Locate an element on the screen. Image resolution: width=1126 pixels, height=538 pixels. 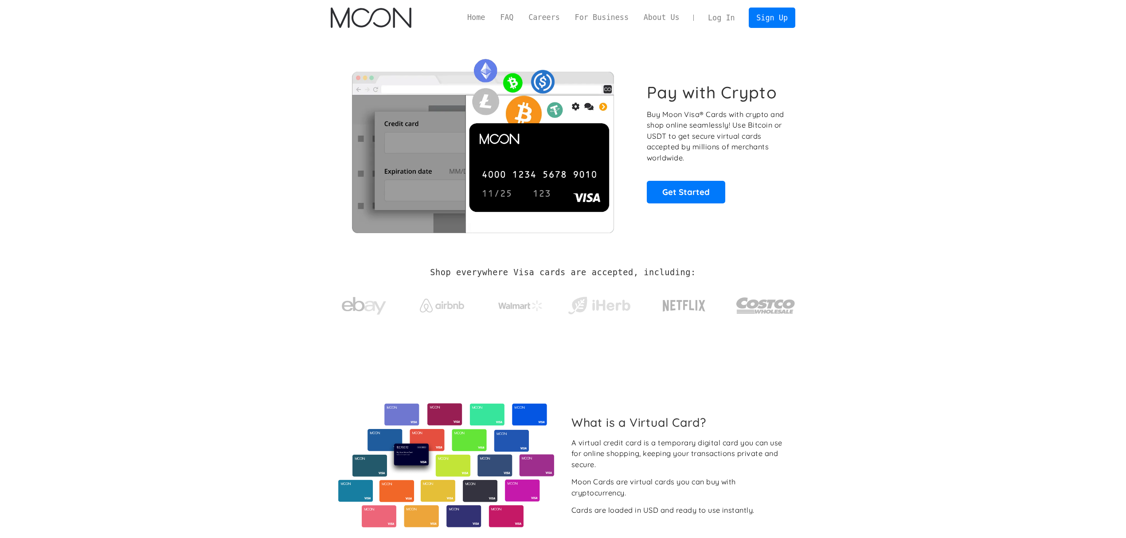
div: Cards are loaded in USD and ready to use instantly. is located at coordinates (663, 510).